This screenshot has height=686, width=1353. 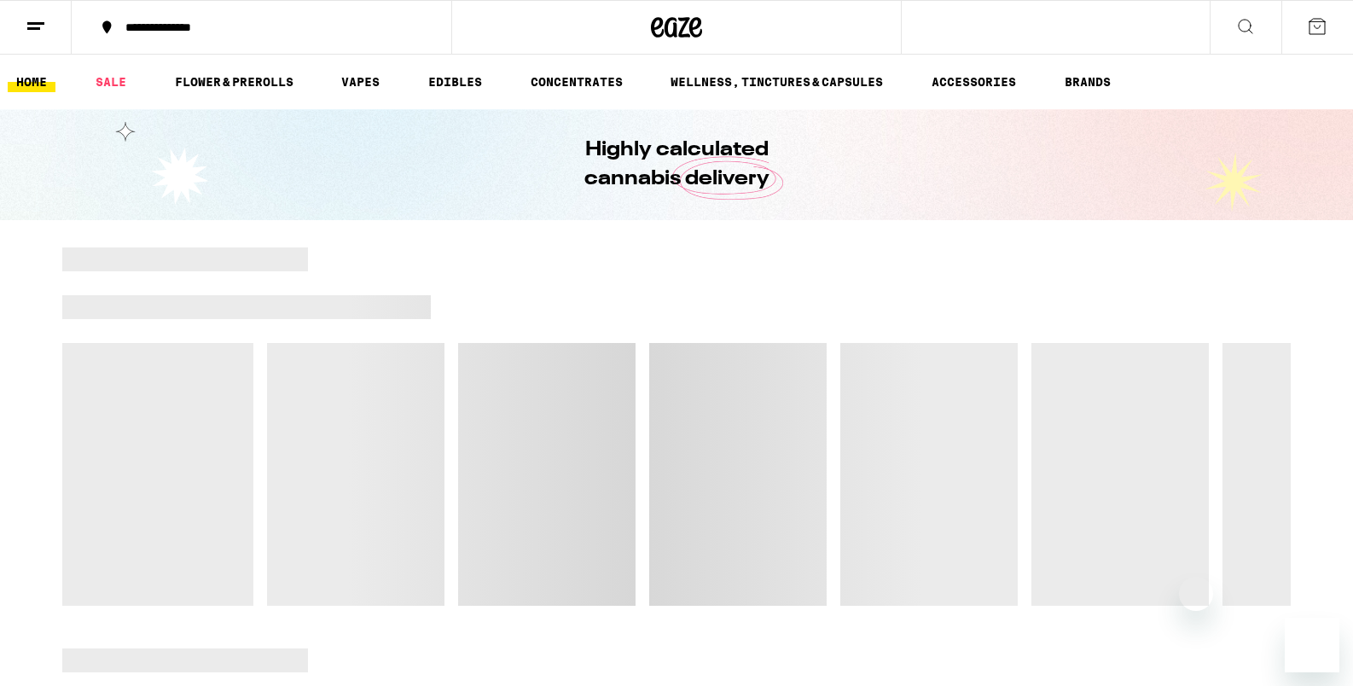 What do you see at coordinates (676, 165) in the screenshot?
I see `h1: Highly calculated cannabis delivery` at bounding box center [676, 165].